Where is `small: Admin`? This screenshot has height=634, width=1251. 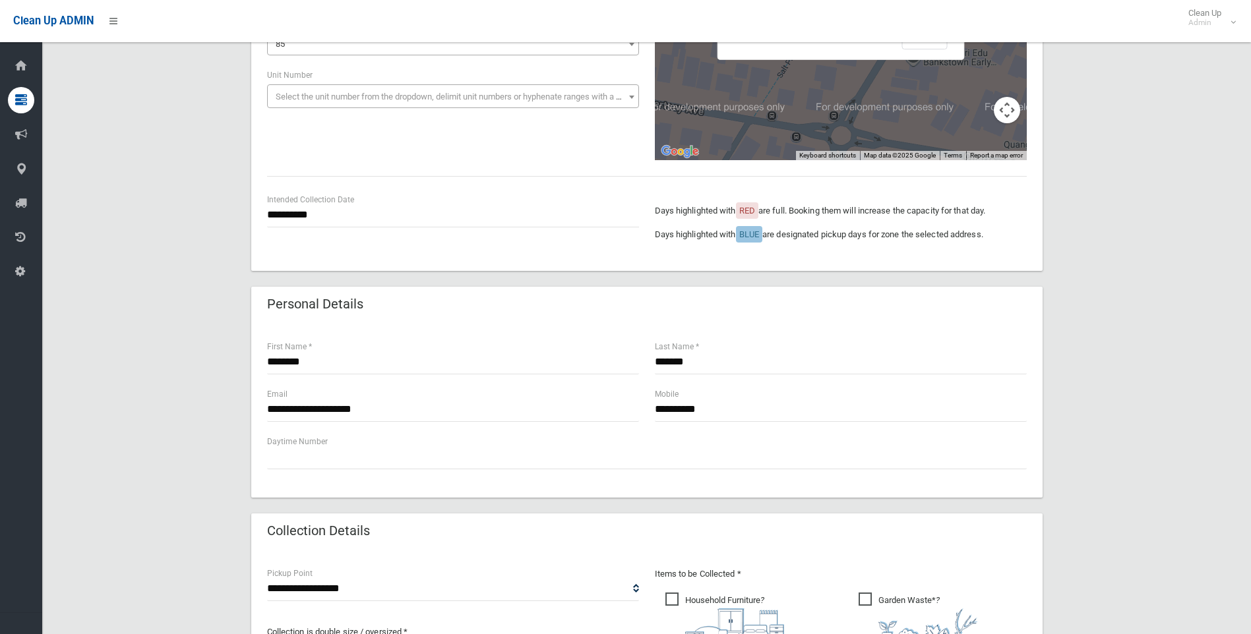 small: Admin is located at coordinates (1205, 22).